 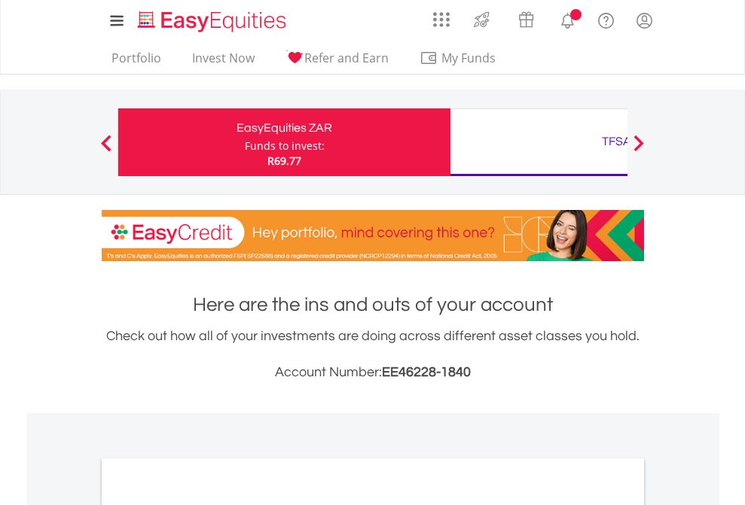 What do you see at coordinates (644, 20) in the screenshot?
I see `a: My Profile` at bounding box center [644, 20].